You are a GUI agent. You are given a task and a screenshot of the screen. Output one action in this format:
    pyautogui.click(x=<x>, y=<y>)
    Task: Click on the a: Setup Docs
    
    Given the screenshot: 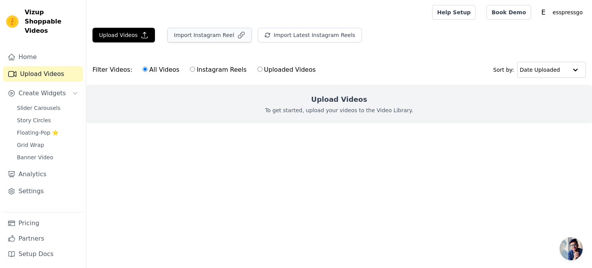 What is the action you would take?
    pyautogui.click(x=43, y=254)
    